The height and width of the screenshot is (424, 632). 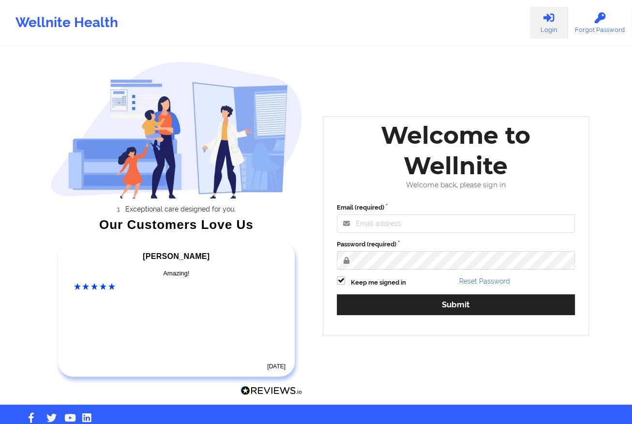 I want to click on label: Email (required), so click(x=456, y=208).